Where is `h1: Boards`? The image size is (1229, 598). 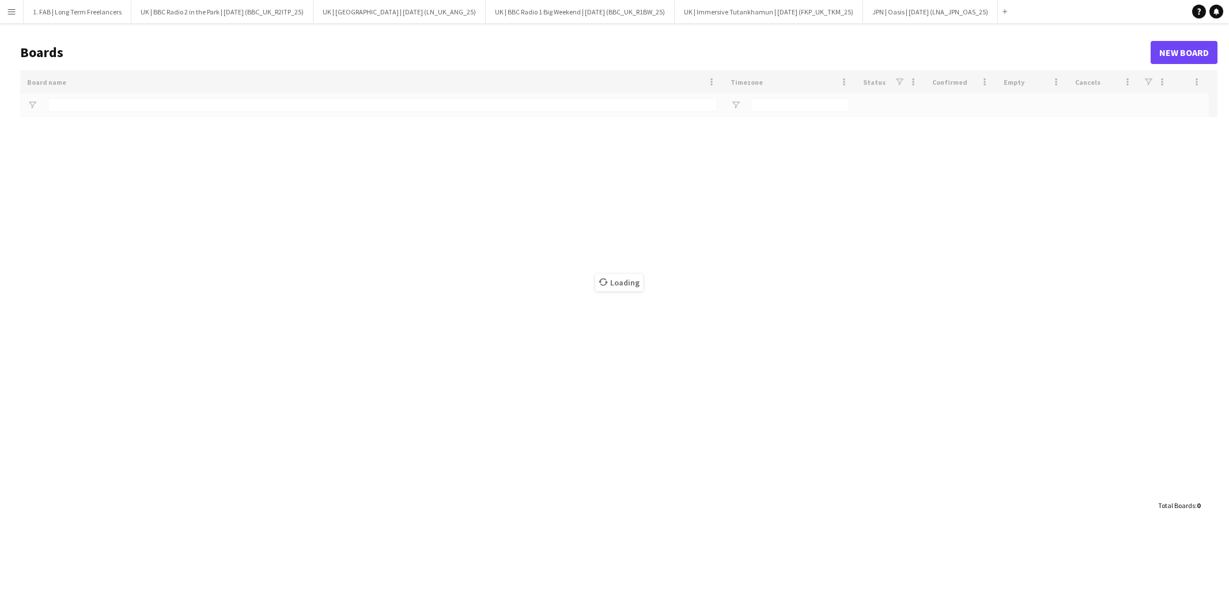
h1: Boards is located at coordinates (585, 52).